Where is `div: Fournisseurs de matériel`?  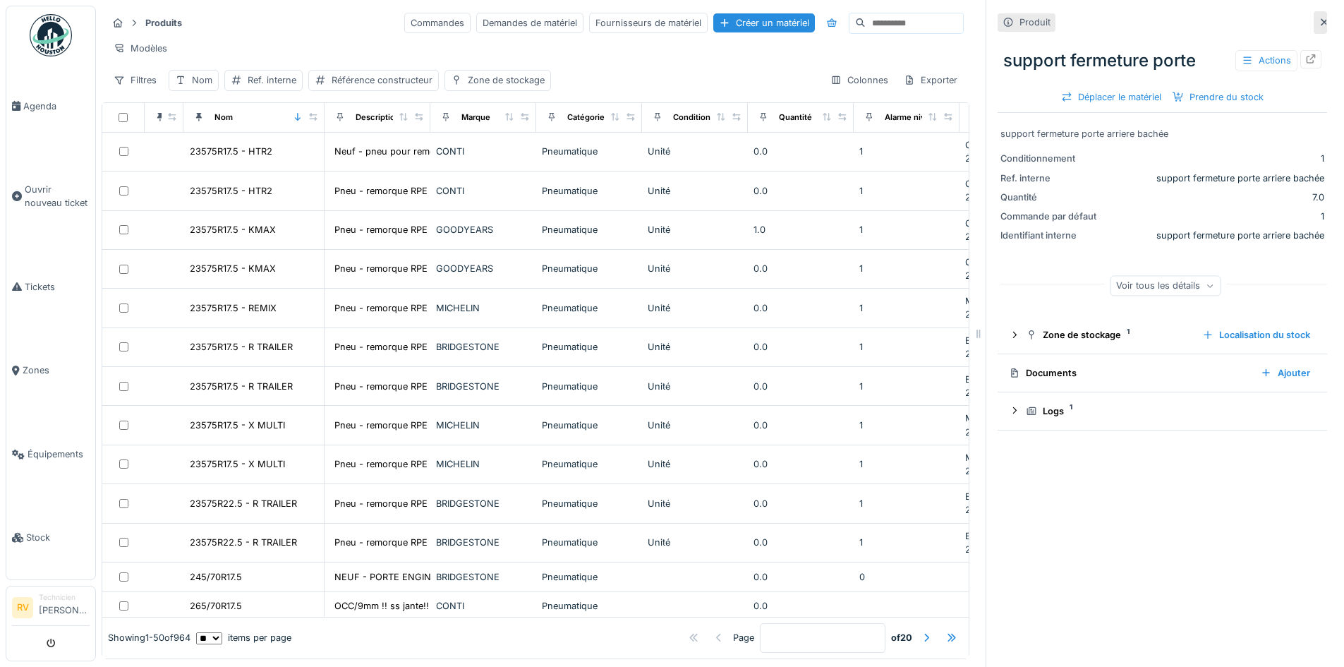 div: Fournisseurs de matériel is located at coordinates (648, 23).